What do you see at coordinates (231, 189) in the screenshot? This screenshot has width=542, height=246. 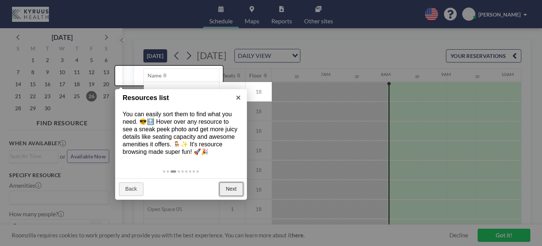 I see `a: Next` at bounding box center [231, 189].